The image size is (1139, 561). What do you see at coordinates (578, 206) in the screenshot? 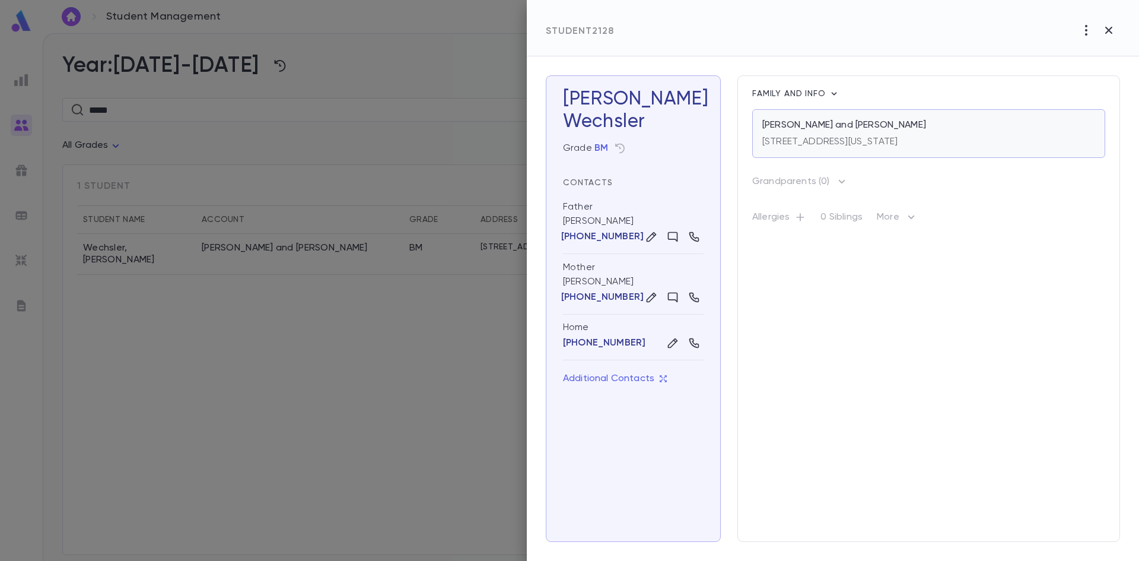
I see `div: Father` at bounding box center [578, 206].